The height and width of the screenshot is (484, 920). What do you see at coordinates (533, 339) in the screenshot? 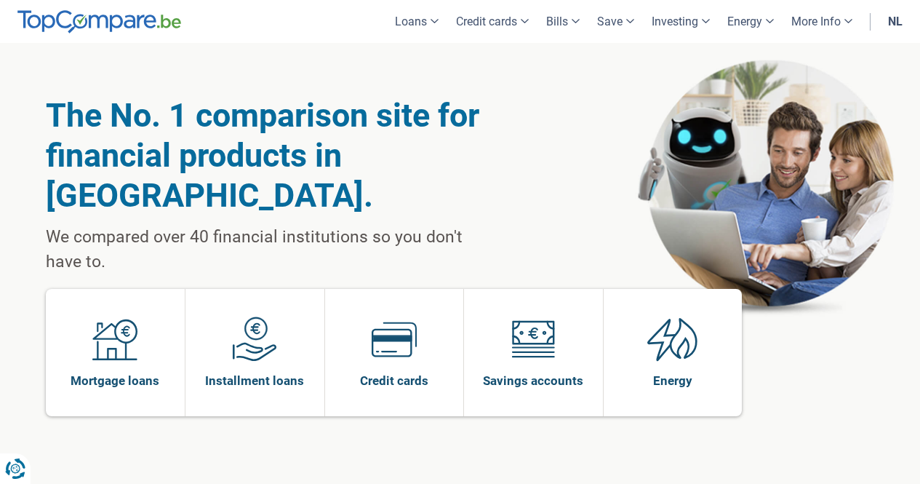
I see `img: Savings accounts` at bounding box center [533, 339].